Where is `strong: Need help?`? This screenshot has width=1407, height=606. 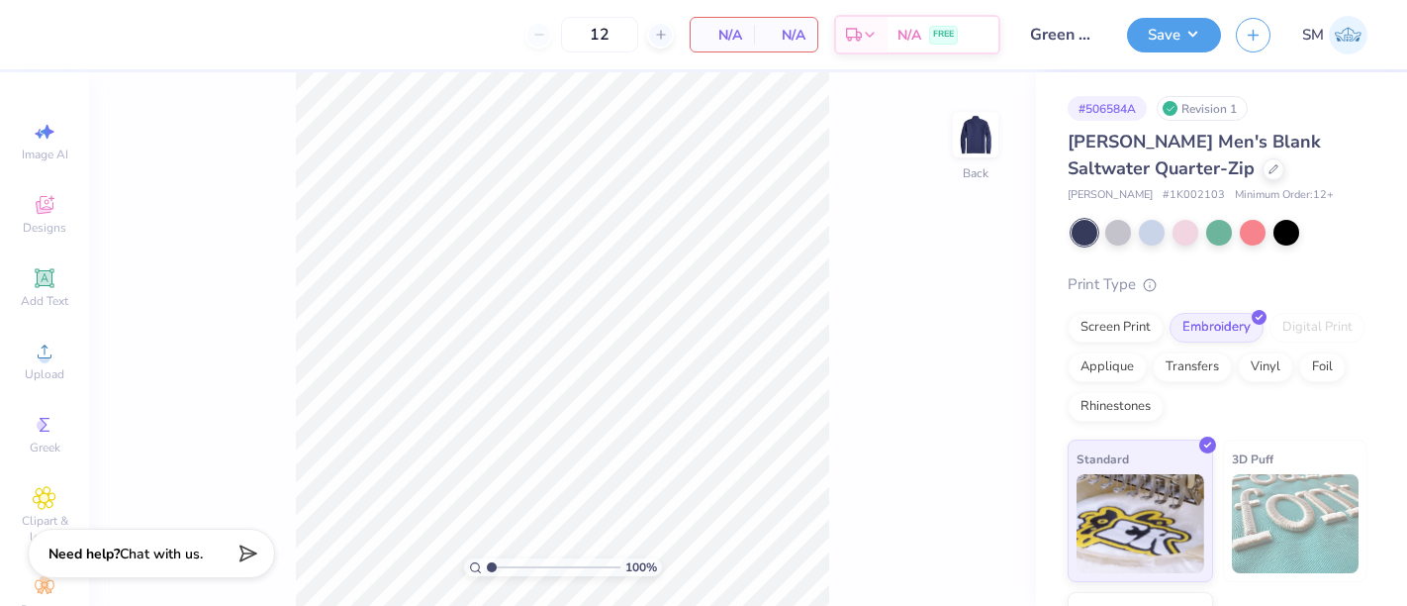
strong: Need help? is located at coordinates (84, 553).